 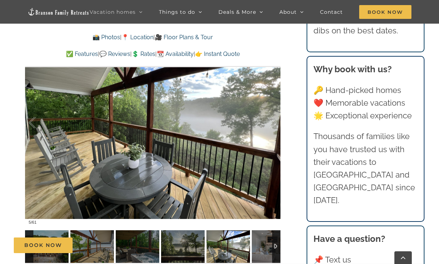 What do you see at coordinates (112, 12) in the screenshot?
I see `span: Vacation homes` at bounding box center [112, 12].